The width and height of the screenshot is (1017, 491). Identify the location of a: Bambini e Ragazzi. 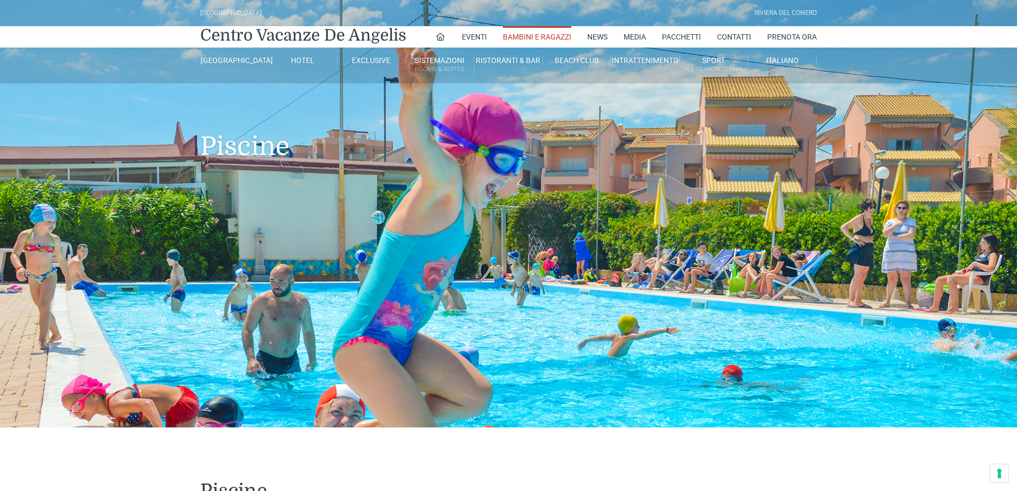
(537, 37).